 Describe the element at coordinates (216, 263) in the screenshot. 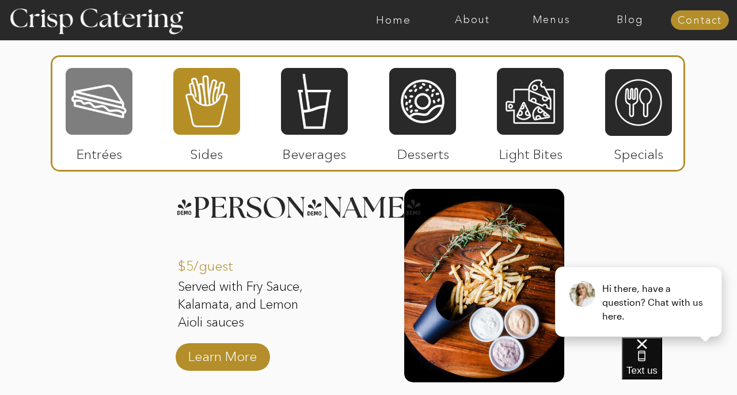

I see `p: $5/guest` at that location.